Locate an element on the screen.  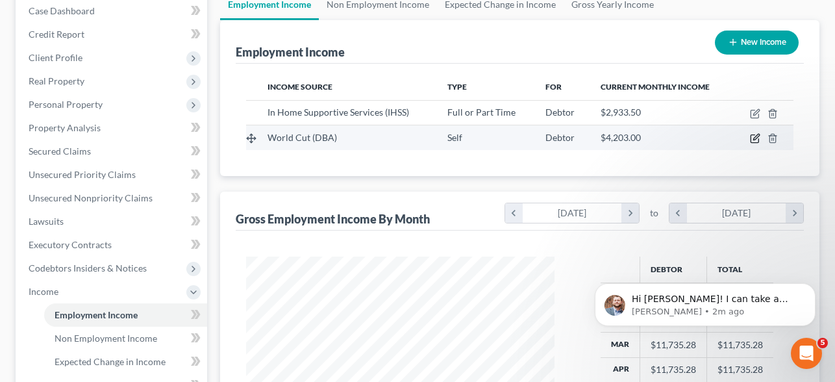
td: $11,735.28 is located at coordinates (740, 370).